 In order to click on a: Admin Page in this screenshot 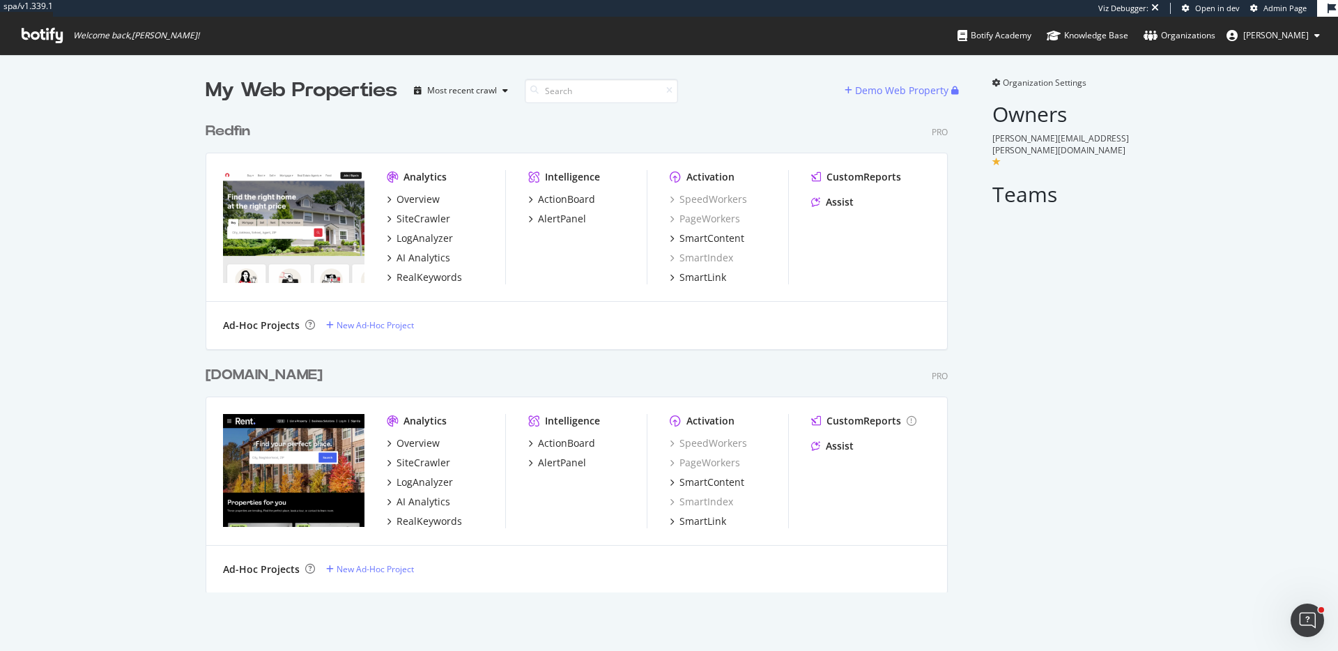, I will do `click(1278, 8)`.